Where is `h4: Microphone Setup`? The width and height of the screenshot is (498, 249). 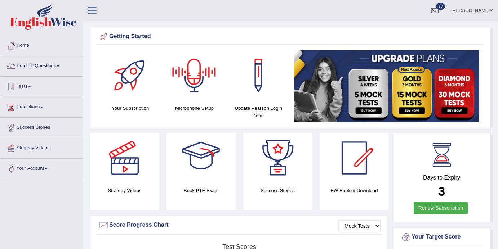 h4: Microphone Setup is located at coordinates (195, 108).